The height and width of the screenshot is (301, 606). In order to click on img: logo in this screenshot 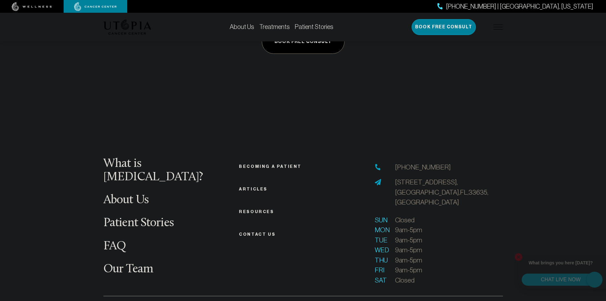, I will do `click(127, 27)`.